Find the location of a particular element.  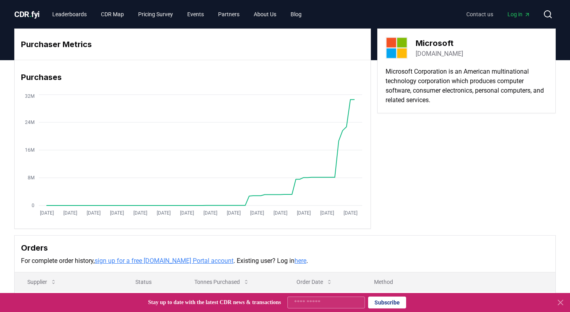

a: Contact us is located at coordinates (480, 14).